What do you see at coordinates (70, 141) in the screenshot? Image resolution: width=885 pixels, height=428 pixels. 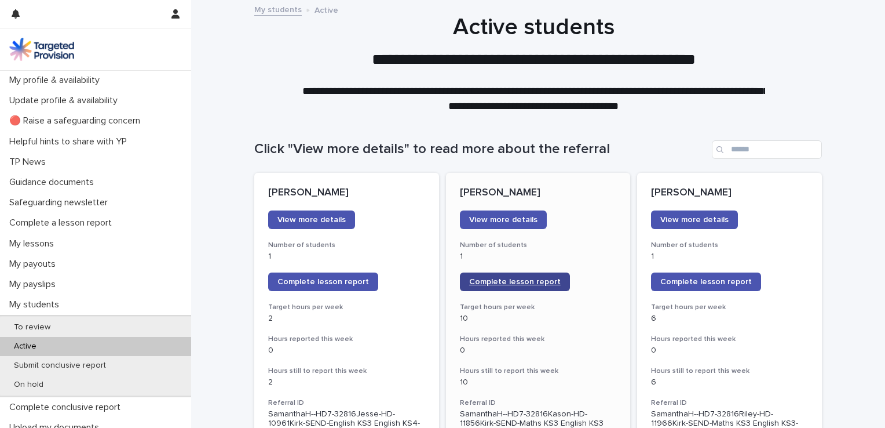 I see `p: Helpful hints to share with YP` at bounding box center [70, 141].